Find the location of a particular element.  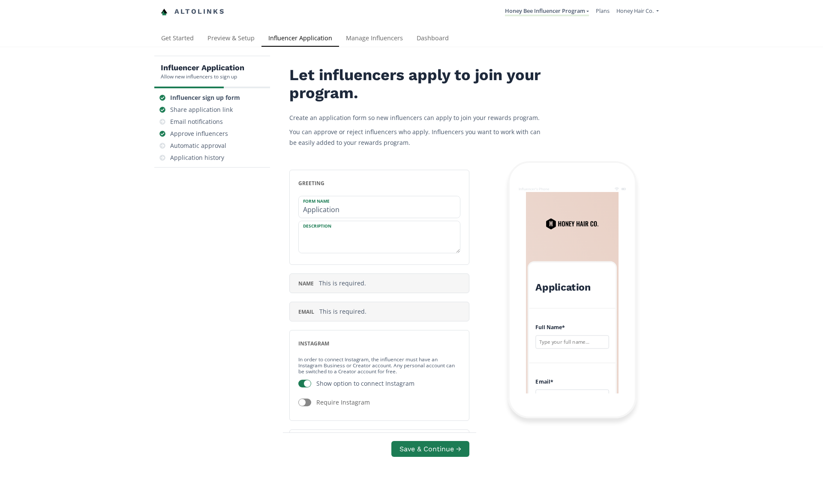

img: QrgWYwbcqp6j is located at coordinates (572, 224).